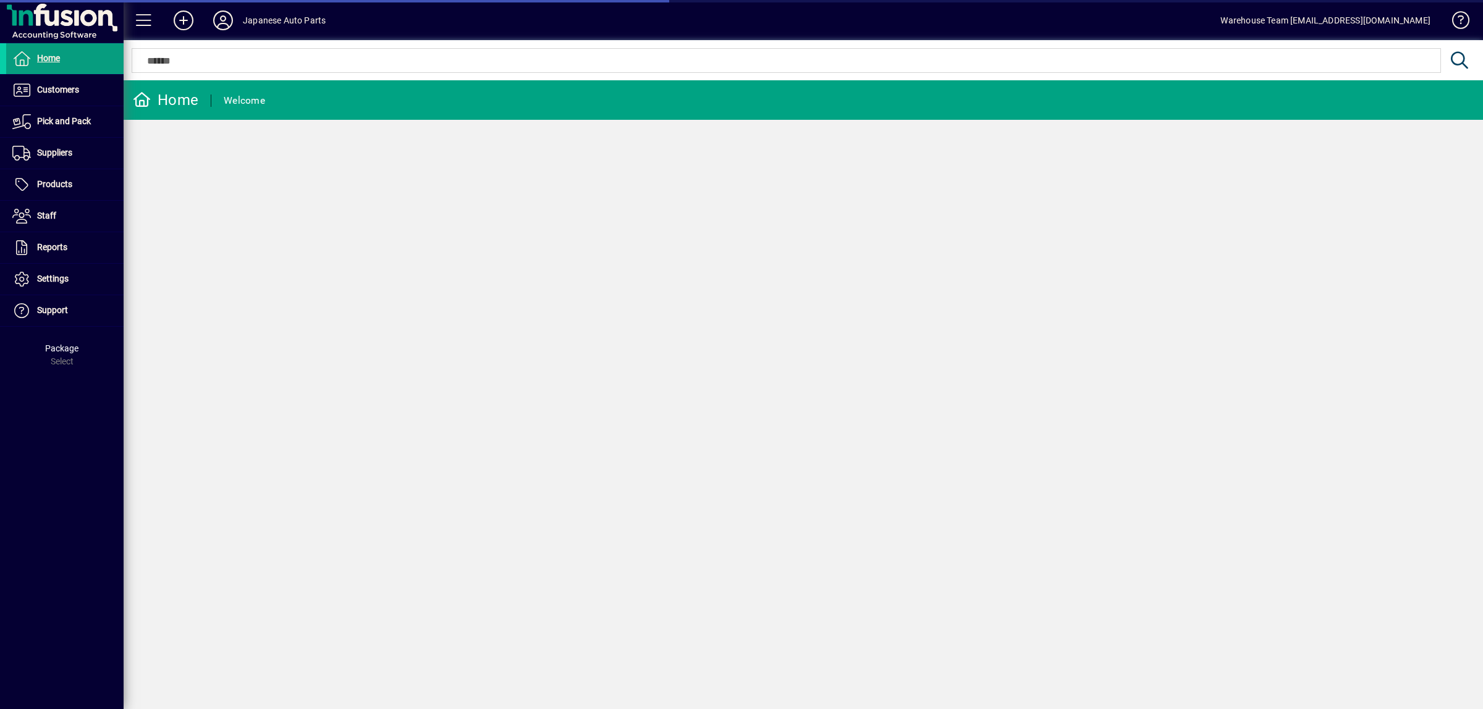 This screenshot has width=1483, height=709. I want to click on span: Home, so click(48, 58).